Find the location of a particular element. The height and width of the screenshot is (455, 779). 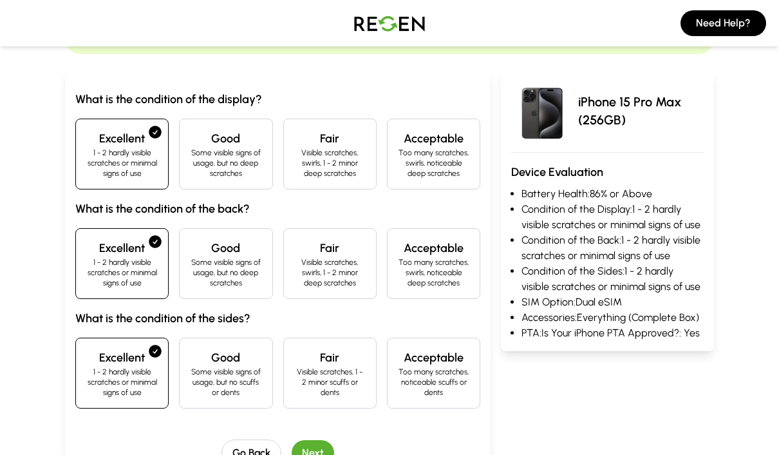

a: Need Help? is located at coordinates (723, 23).